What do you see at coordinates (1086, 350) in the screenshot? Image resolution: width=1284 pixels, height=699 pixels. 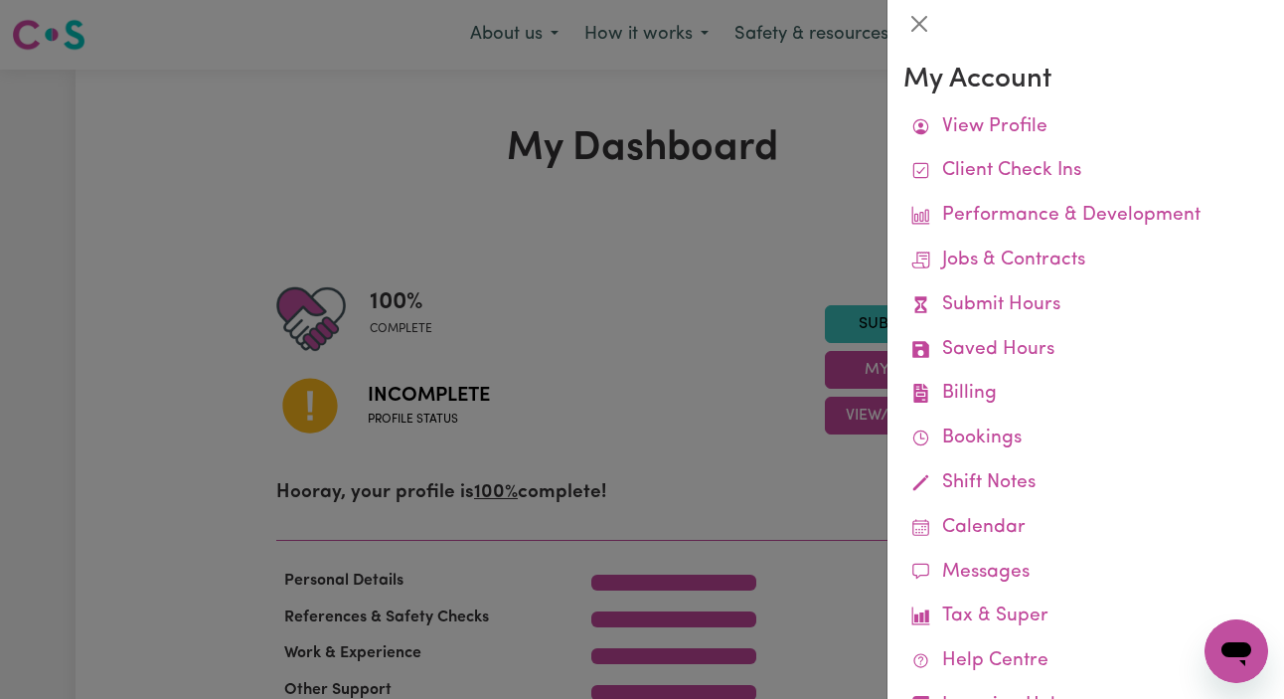 I see `a: Saved Hours` at bounding box center [1086, 350].